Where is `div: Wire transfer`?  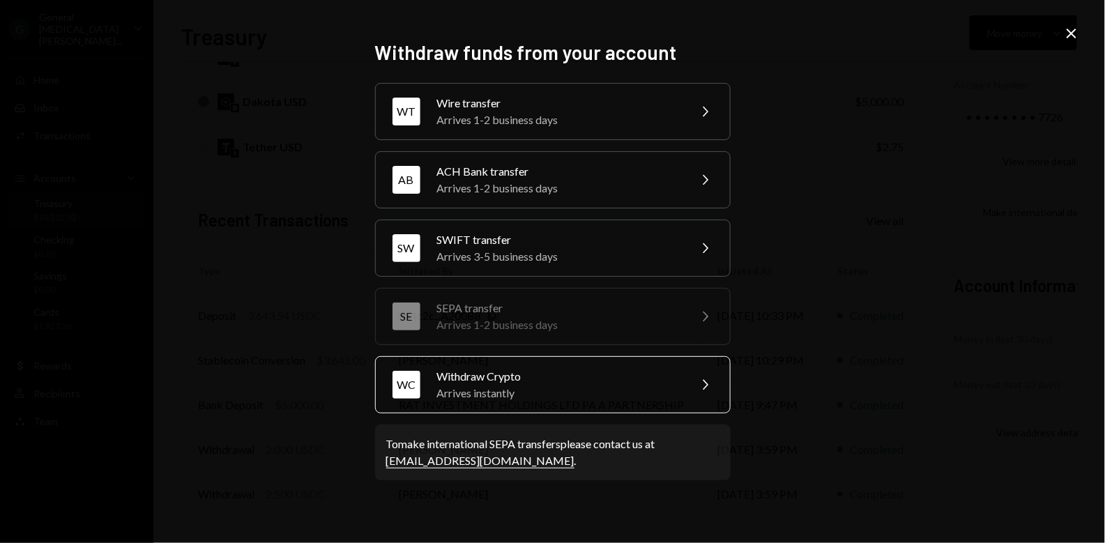
div: Wire transfer is located at coordinates (559, 103).